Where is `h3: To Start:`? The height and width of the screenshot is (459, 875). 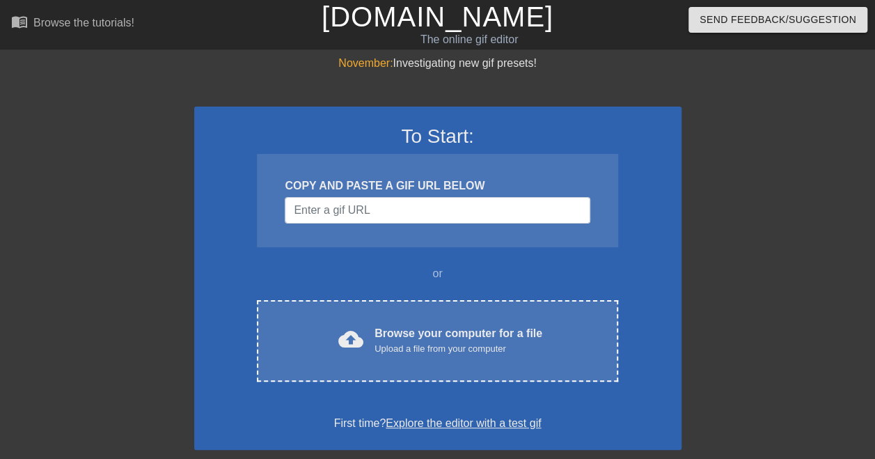
h3: To Start: is located at coordinates (438, 136).